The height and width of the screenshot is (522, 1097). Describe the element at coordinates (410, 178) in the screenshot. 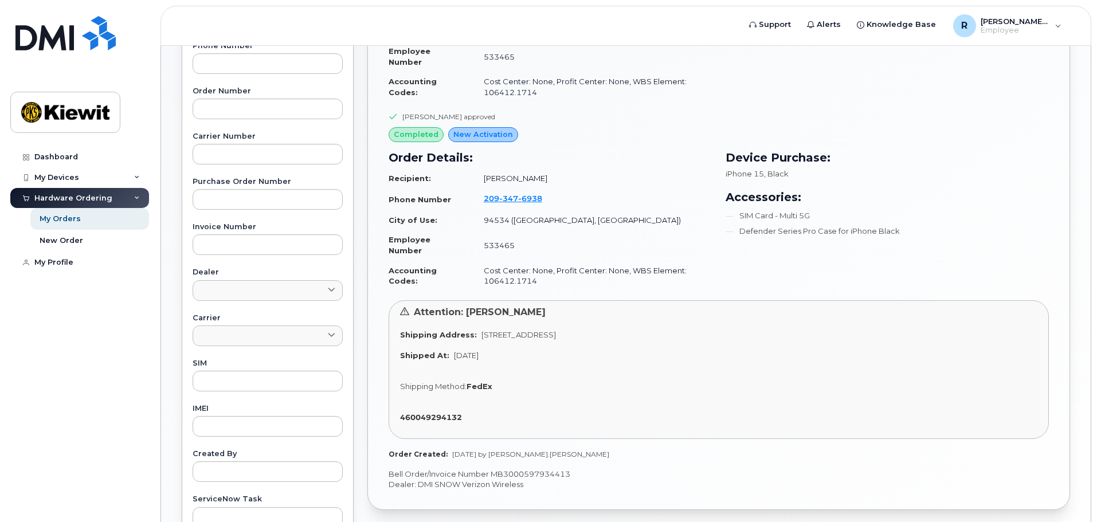

I see `strong: Recipient:` at that location.